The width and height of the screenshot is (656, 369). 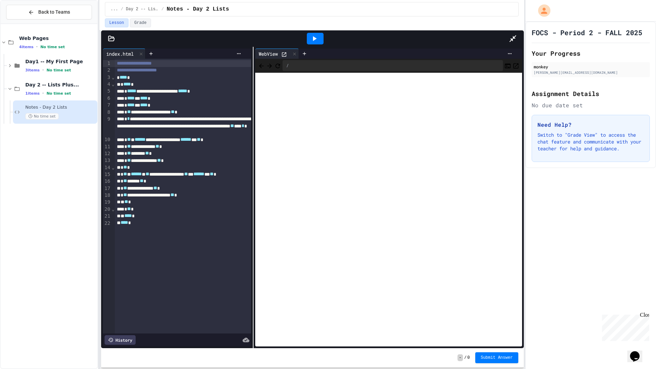 What do you see at coordinates (591, 53) in the screenshot?
I see `h2: Your Progress` at bounding box center [591, 53].